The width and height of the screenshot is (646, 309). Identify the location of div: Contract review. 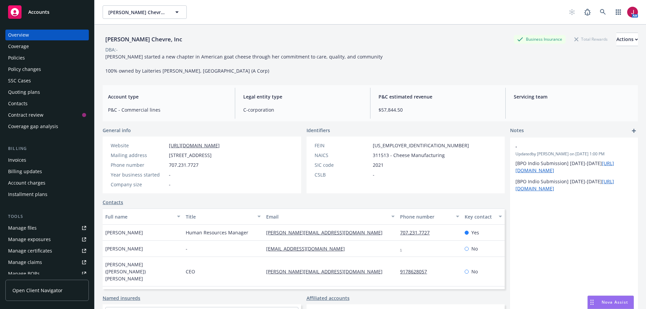
(26, 115).